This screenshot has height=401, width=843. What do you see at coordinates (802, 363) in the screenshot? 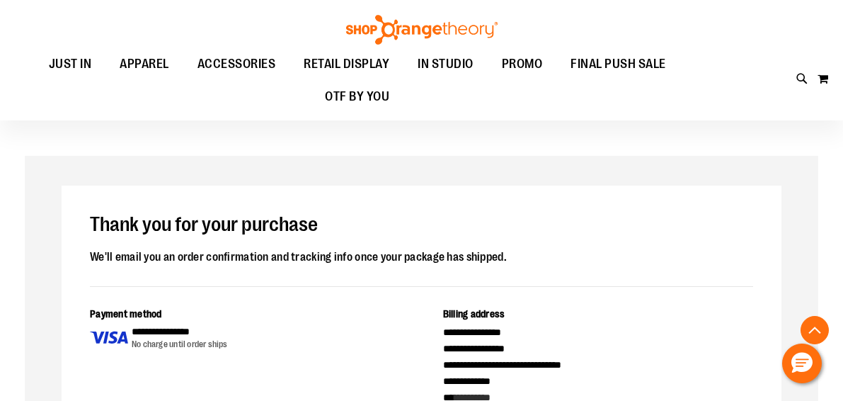
I see `button: Hello, have a question? Let’s chat.` at bounding box center [802, 363].